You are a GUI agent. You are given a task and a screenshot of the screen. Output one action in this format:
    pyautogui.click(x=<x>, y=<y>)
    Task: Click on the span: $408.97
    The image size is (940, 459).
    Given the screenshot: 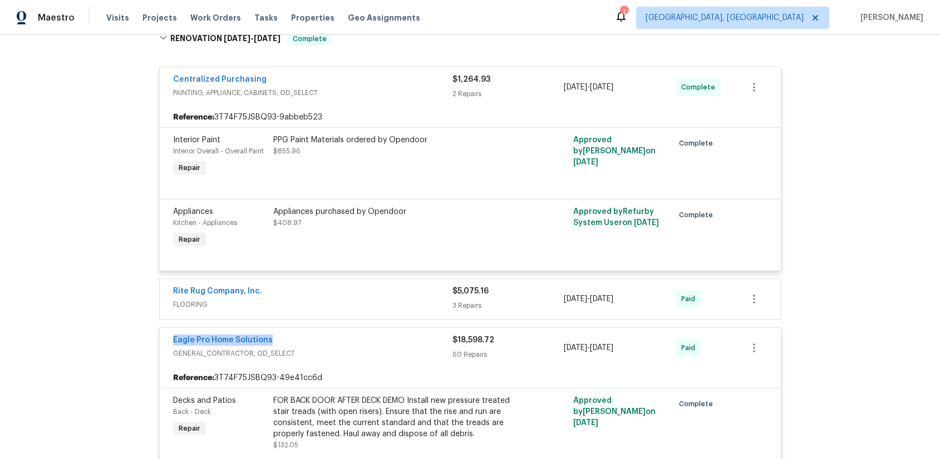 What is the action you would take?
    pyautogui.click(x=287, y=223)
    